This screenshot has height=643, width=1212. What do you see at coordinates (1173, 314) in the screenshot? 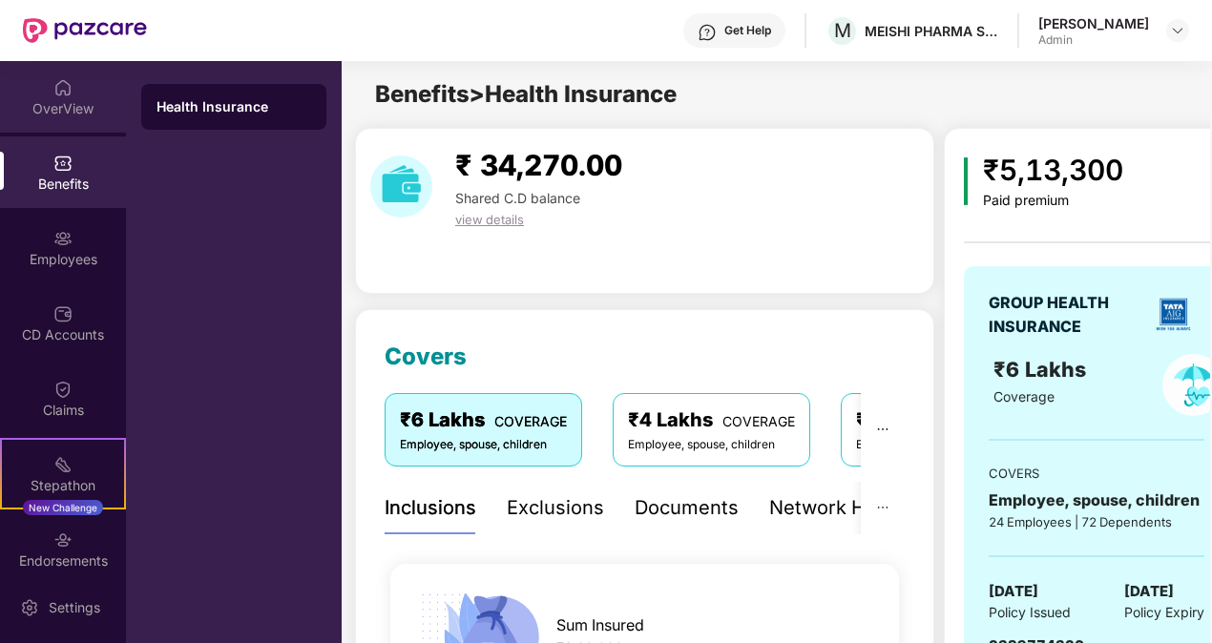
I see `img: insurerLogo` at bounding box center [1173, 314].